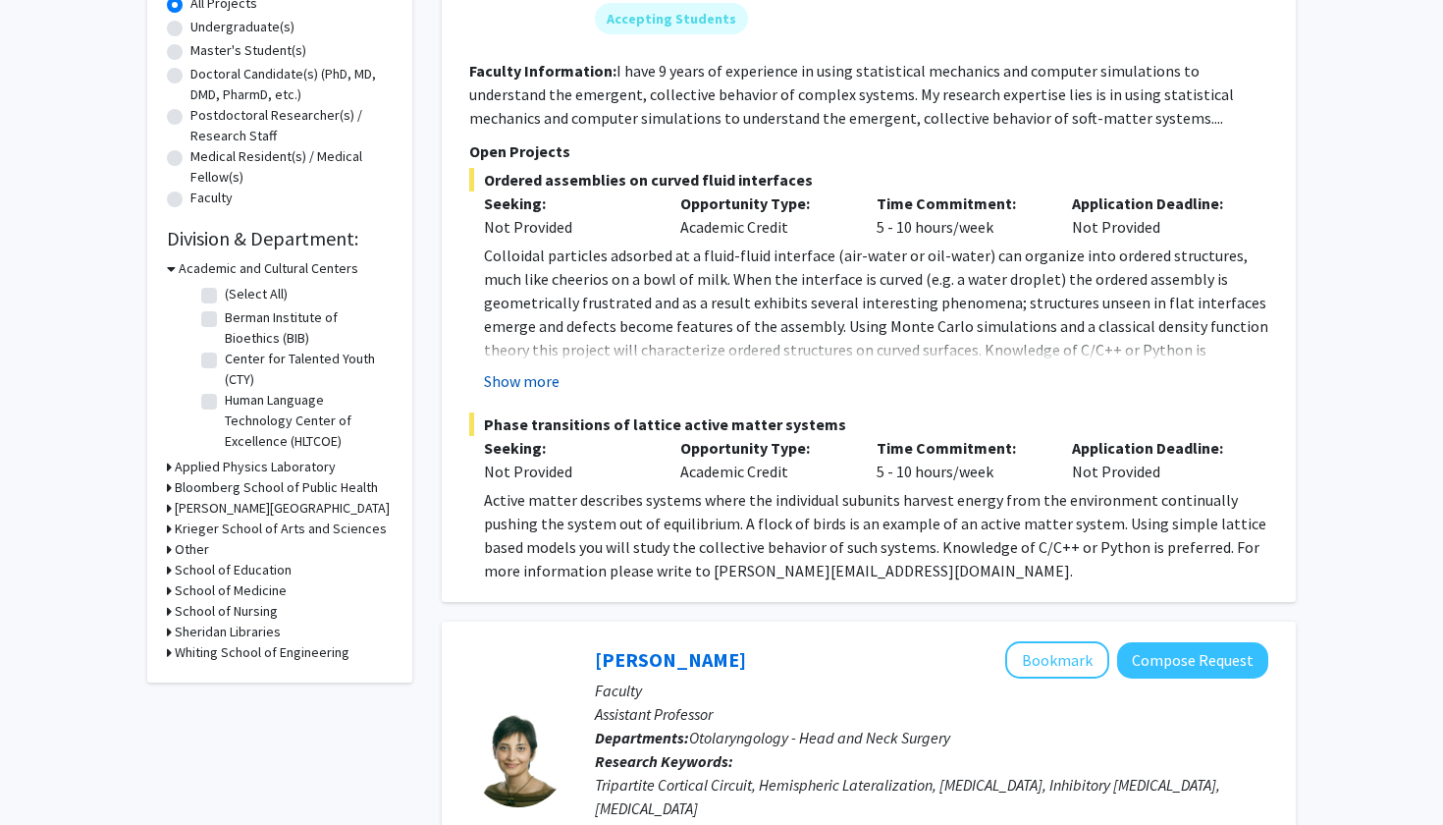 This screenshot has width=1443, height=825. I want to click on fg-read-more: I have 9 years of experience in using statistical mechanics and computer simulations to understan..., so click(851, 94).